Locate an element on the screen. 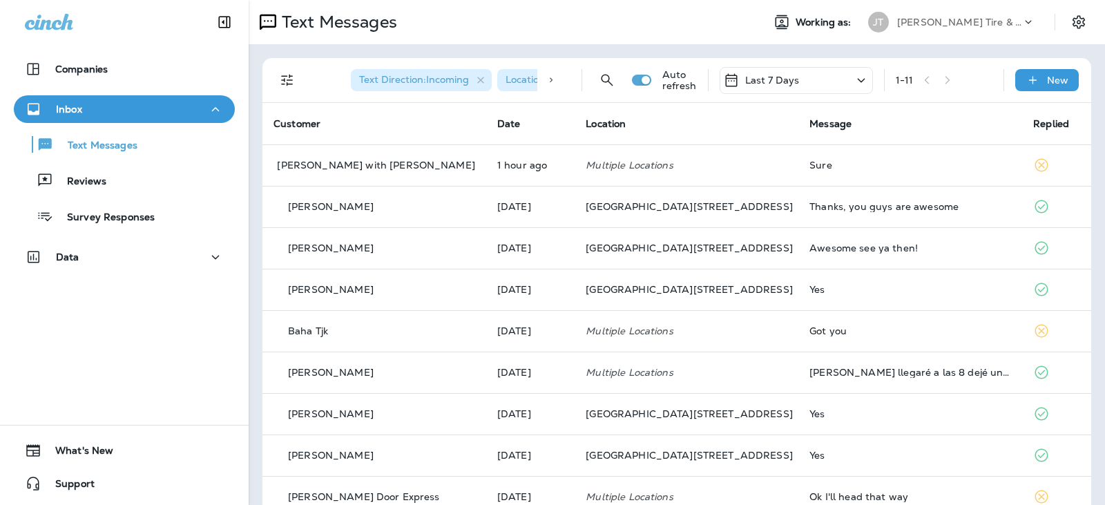 Image resolution: width=1105 pixels, height=505 pixels. span: Customer is located at coordinates (297, 124).